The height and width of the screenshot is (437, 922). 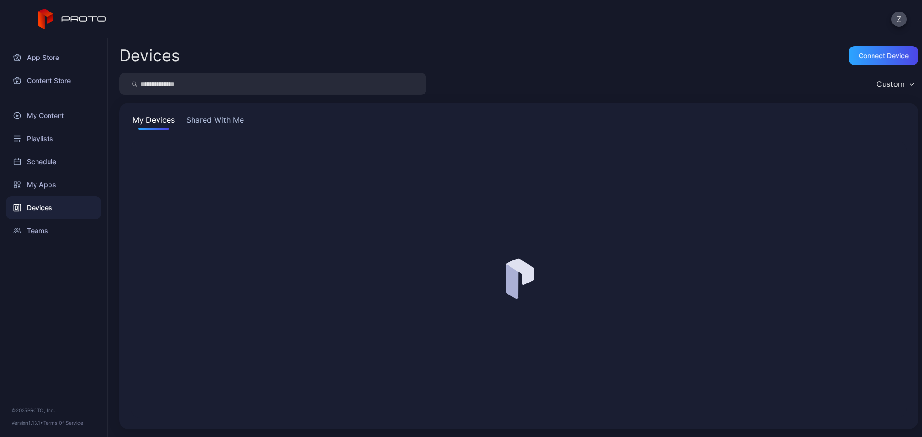 What do you see at coordinates (53, 208) in the screenshot?
I see `a: Devices` at bounding box center [53, 208].